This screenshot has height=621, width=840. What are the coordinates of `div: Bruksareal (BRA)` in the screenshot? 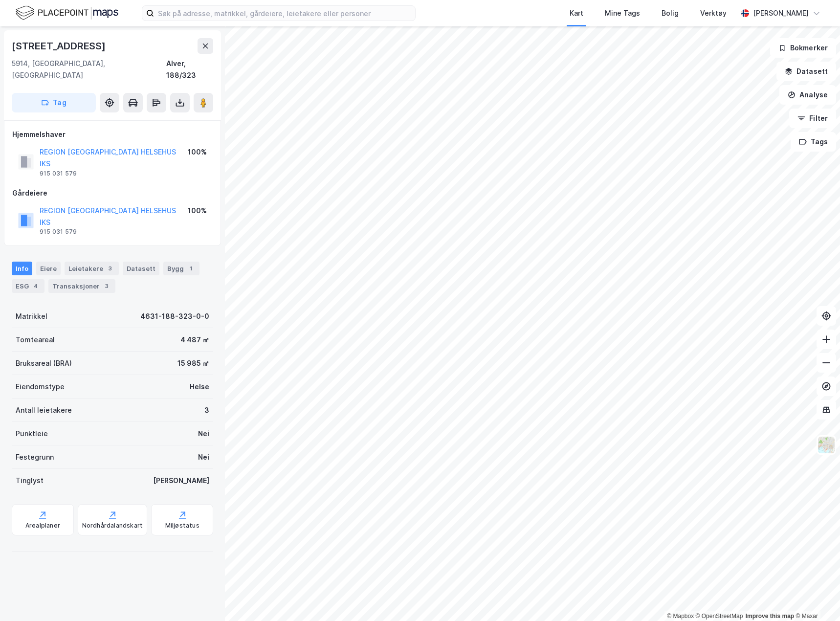 It's located at (44, 363).